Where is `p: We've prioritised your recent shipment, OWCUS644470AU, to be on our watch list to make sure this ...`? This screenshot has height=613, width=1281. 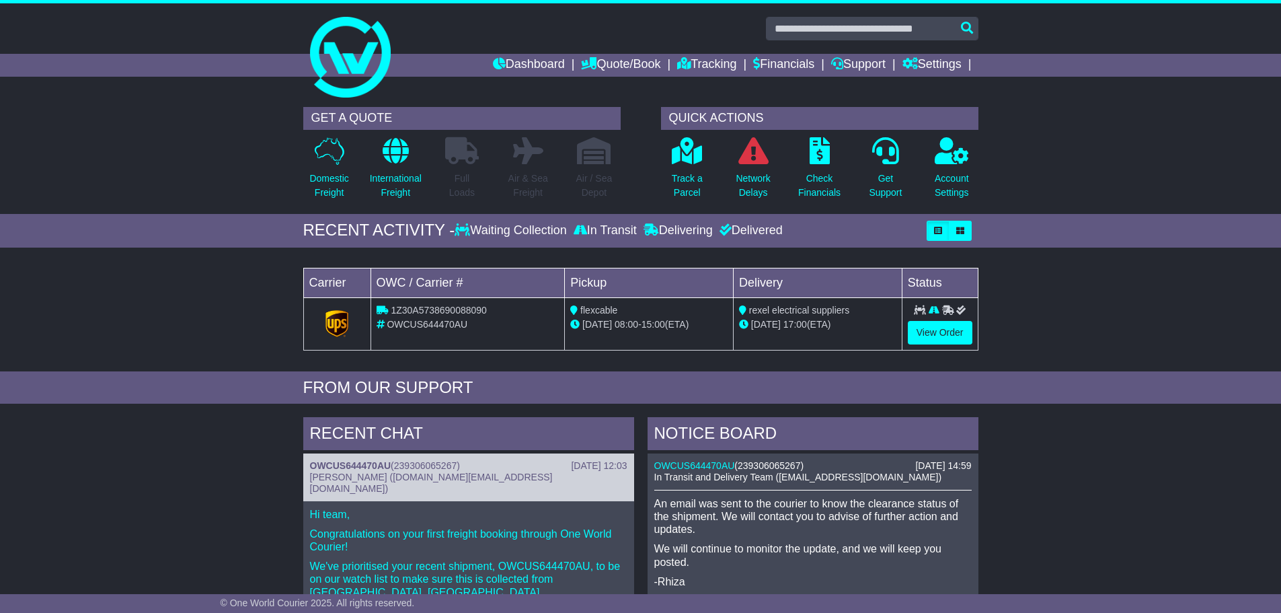
p: We've prioritised your recent shipment, OWCUS644470AU, to be on our watch list to make sure this ... is located at coordinates (469, 579).